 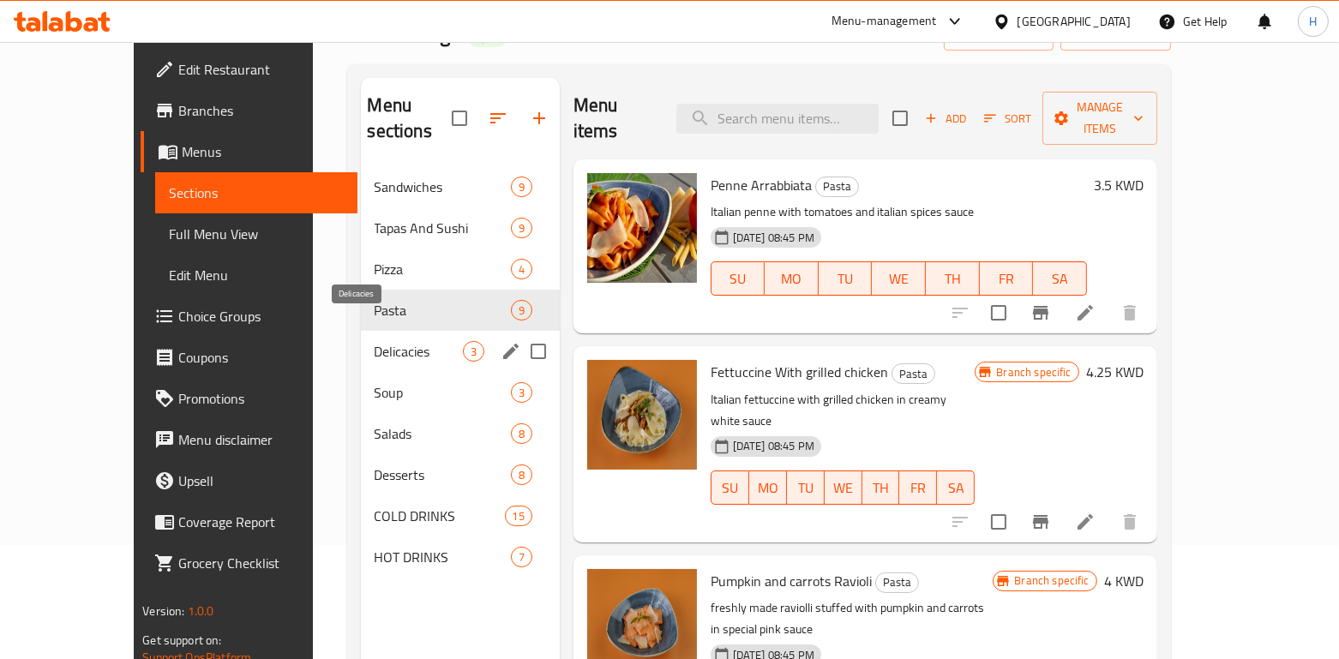 I want to click on span: Select all sections, so click(x=459, y=118).